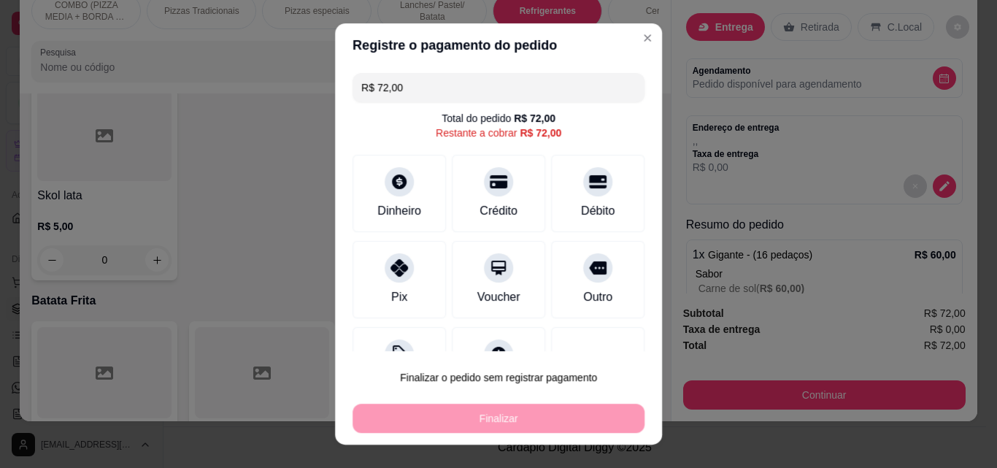 The width and height of the screenshot is (997, 468). Describe the element at coordinates (498, 211) in the screenshot. I see `div: Crédito` at that location.